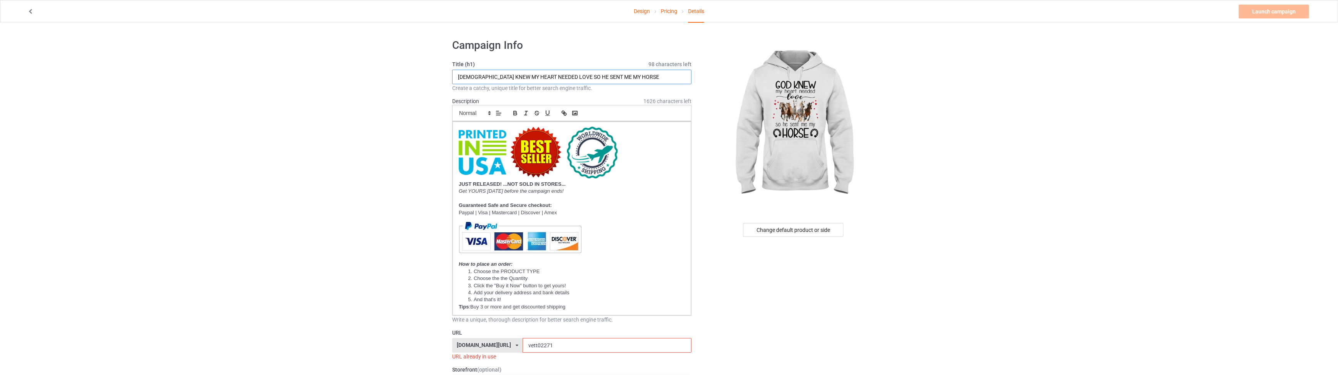  Describe the element at coordinates (572, 64) in the screenshot. I see `label: Title (h1)` at that location.